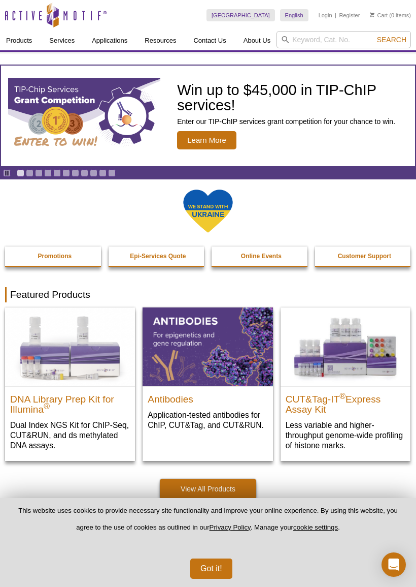 This screenshot has width=416, height=587. I want to click on h2: CUT&Tag-IT Express Assay Kit, so click(346, 402).